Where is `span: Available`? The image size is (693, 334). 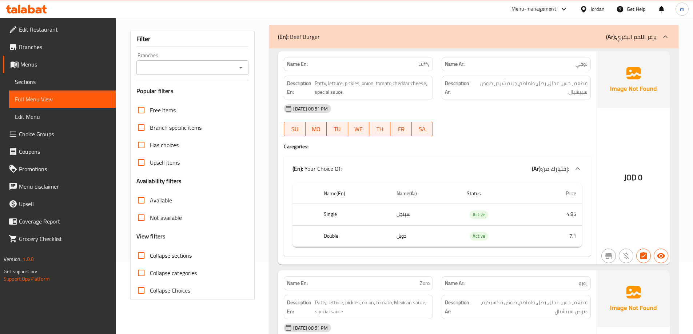
span: Available is located at coordinates (161, 200).